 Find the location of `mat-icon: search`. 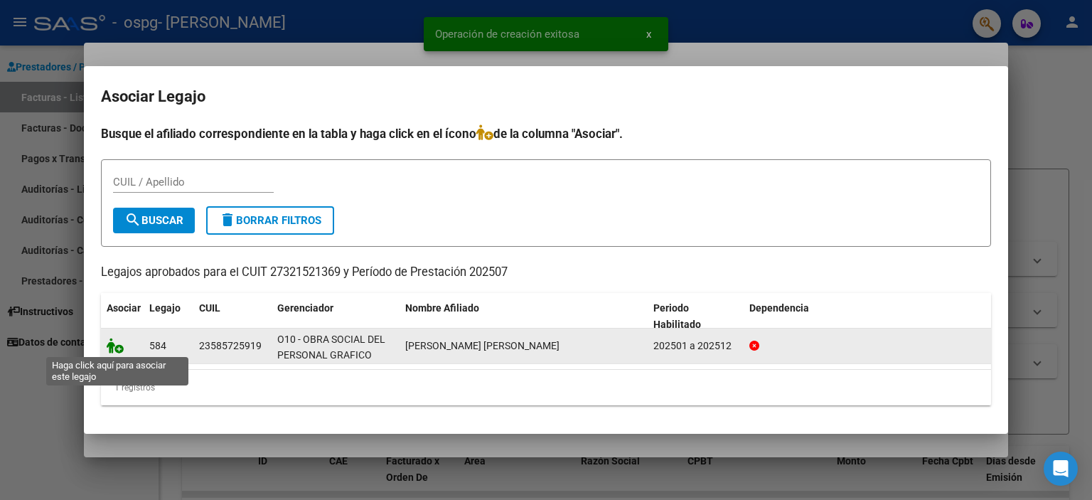

mat-icon: search is located at coordinates (133, 220).